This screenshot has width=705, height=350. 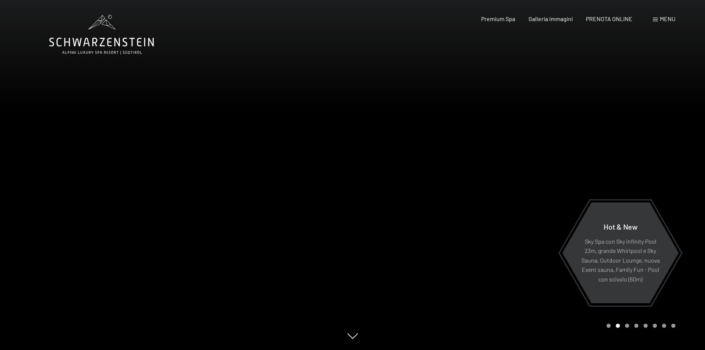 What do you see at coordinates (673, 325) in the screenshot?
I see `div: Carousel Page 8` at bounding box center [673, 325].